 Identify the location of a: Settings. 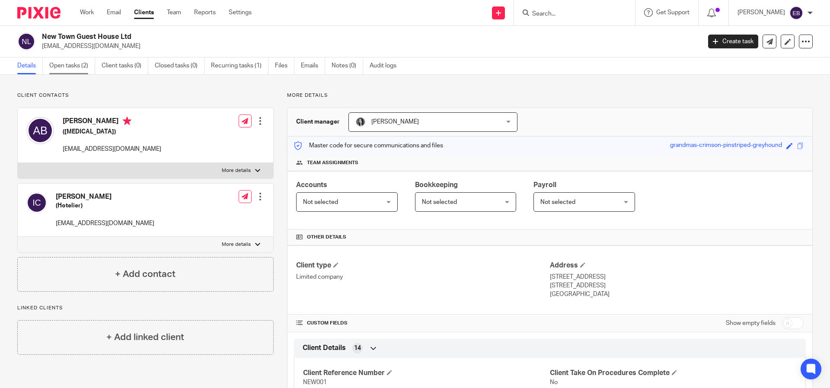
(240, 13).